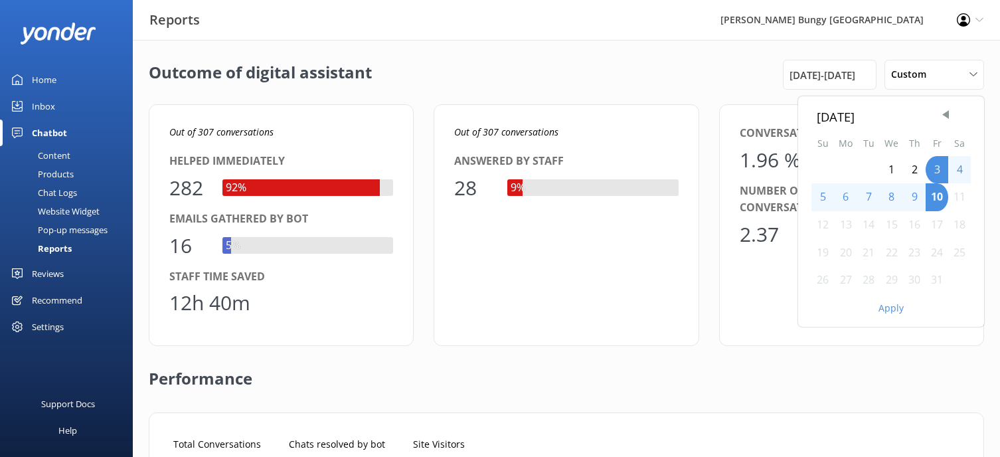 The image size is (1000, 457). Describe the element at coordinates (891, 280) in the screenshot. I see `div: Wed Oct 29 2025` at that location.